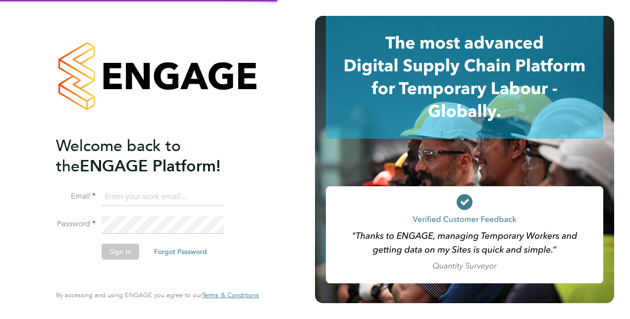 The height and width of the screenshot is (319, 630). Describe the element at coordinates (120, 252) in the screenshot. I see `button: Sign In` at that location.